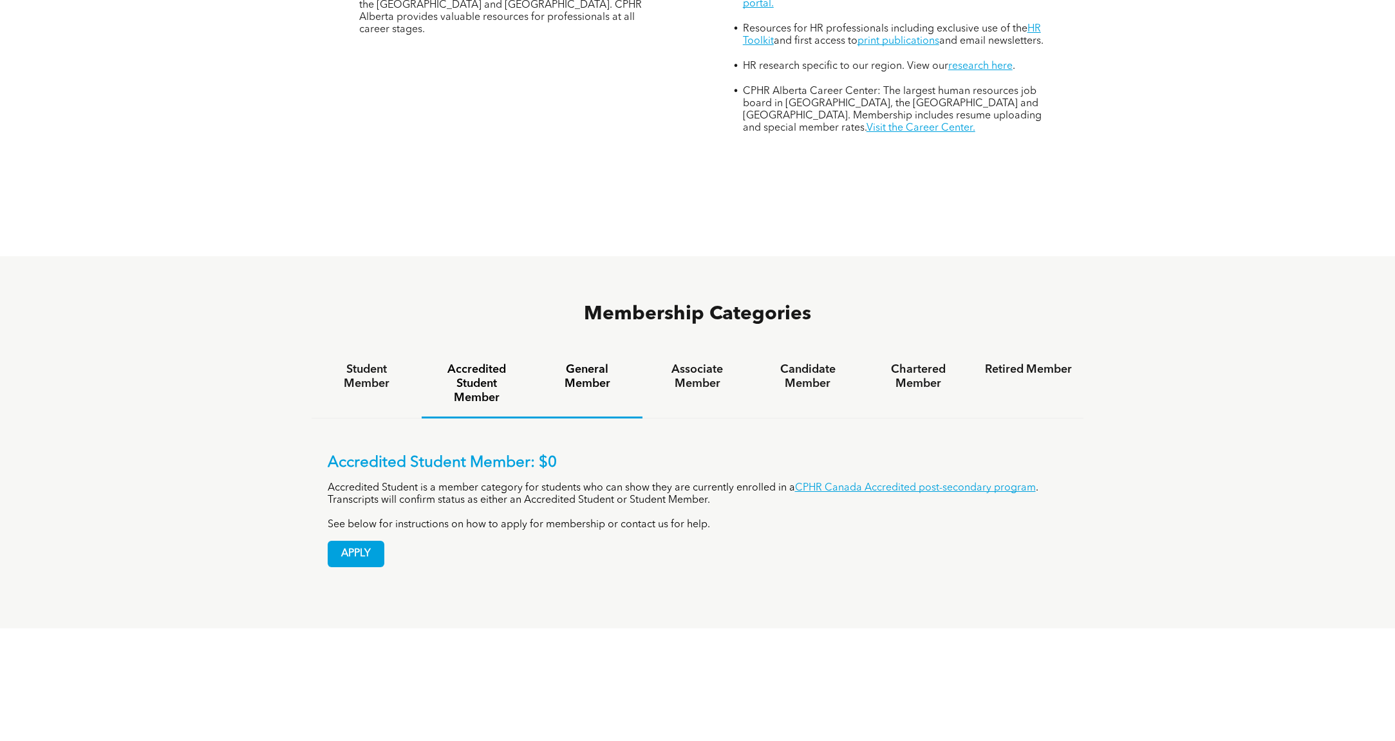  What do you see at coordinates (885, 29) in the screenshot?
I see `span: Resources for HR professionals including exclusive use of the` at bounding box center [885, 29].